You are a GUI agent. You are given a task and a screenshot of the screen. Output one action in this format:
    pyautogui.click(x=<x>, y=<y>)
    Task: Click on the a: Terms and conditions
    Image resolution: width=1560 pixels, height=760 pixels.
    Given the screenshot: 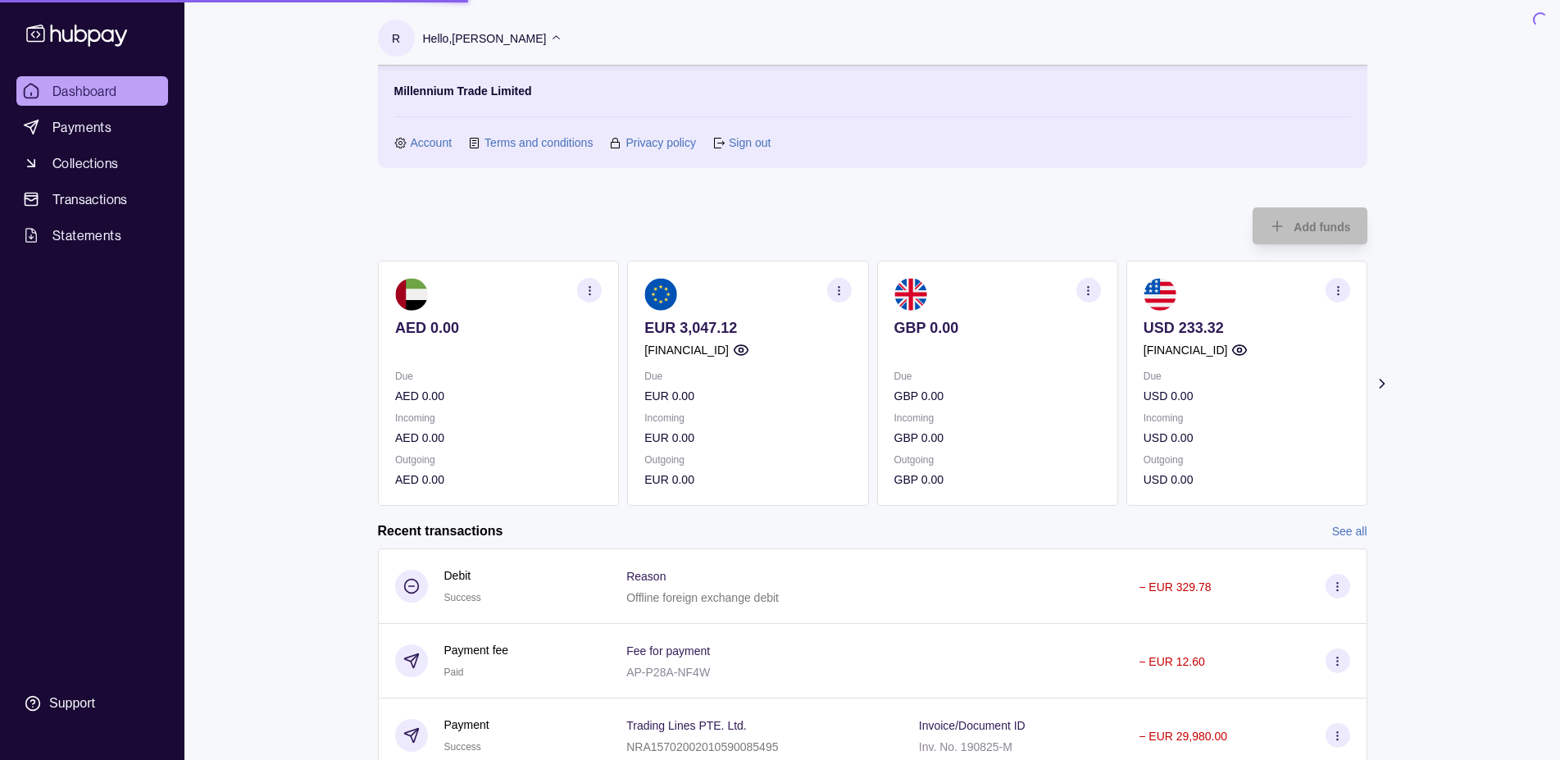 What is the action you would take?
    pyautogui.click(x=539, y=143)
    